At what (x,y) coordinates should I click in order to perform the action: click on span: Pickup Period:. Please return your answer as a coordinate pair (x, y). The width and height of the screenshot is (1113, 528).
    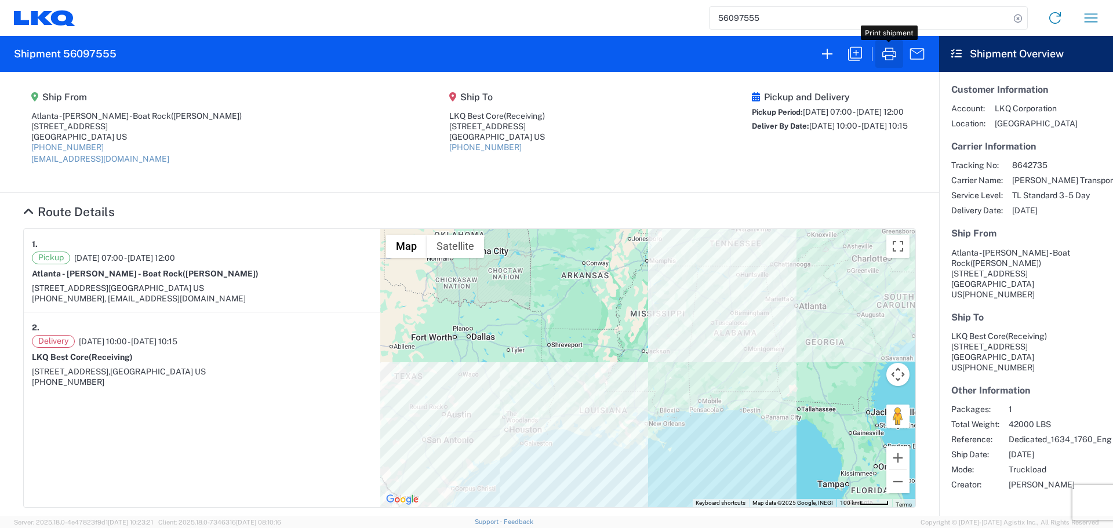
    Looking at the image, I should click on (777, 112).